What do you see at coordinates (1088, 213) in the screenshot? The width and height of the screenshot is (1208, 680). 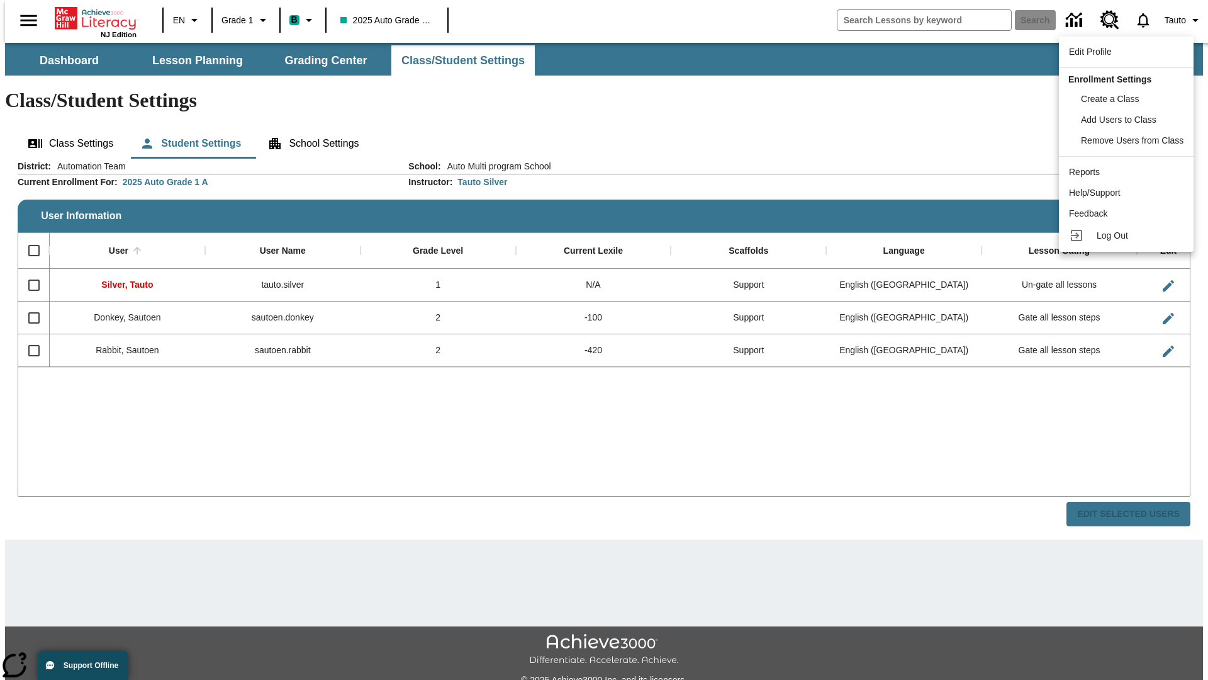 I see `span: Feedback` at bounding box center [1088, 213].